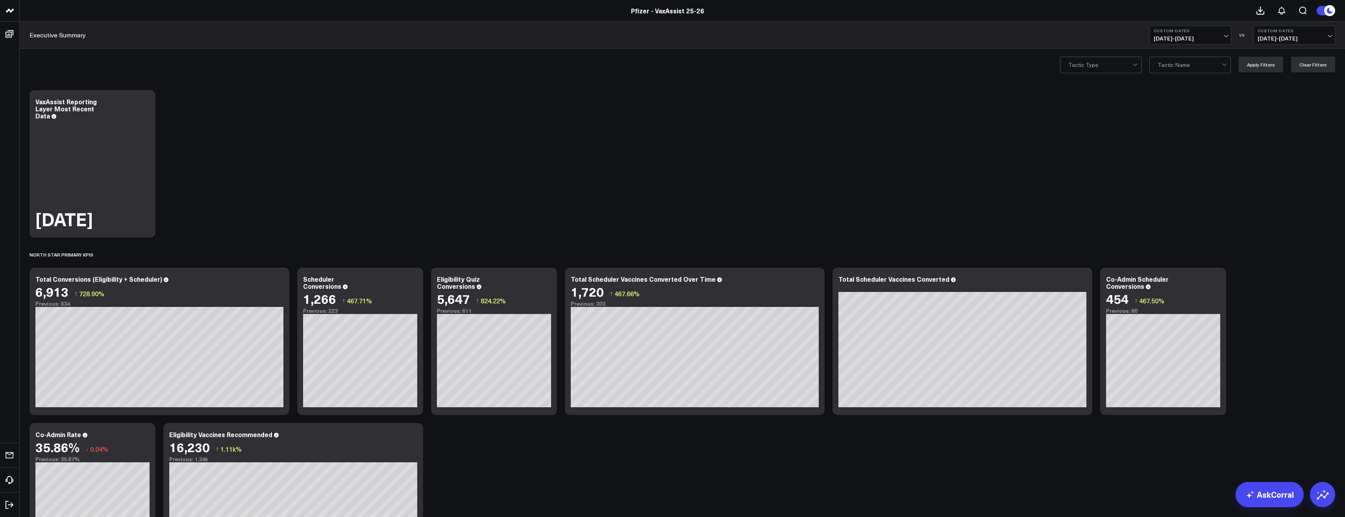 This screenshot has width=1345, height=517. What do you see at coordinates (221, 434) in the screenshot?
I see `div: Eligibility Vaccines Recommended` at bounding box center [221, 434].